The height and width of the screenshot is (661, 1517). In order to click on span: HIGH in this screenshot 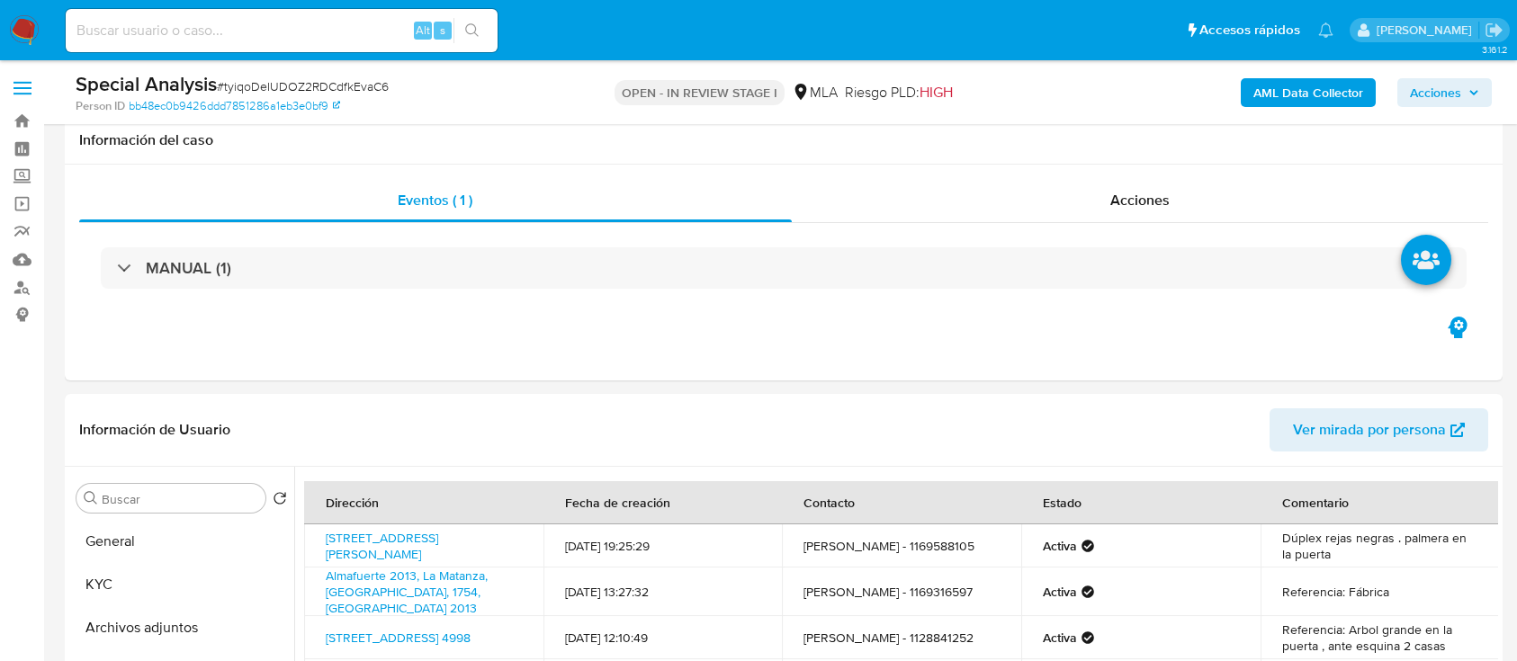, I will do `click(936, 92)`.